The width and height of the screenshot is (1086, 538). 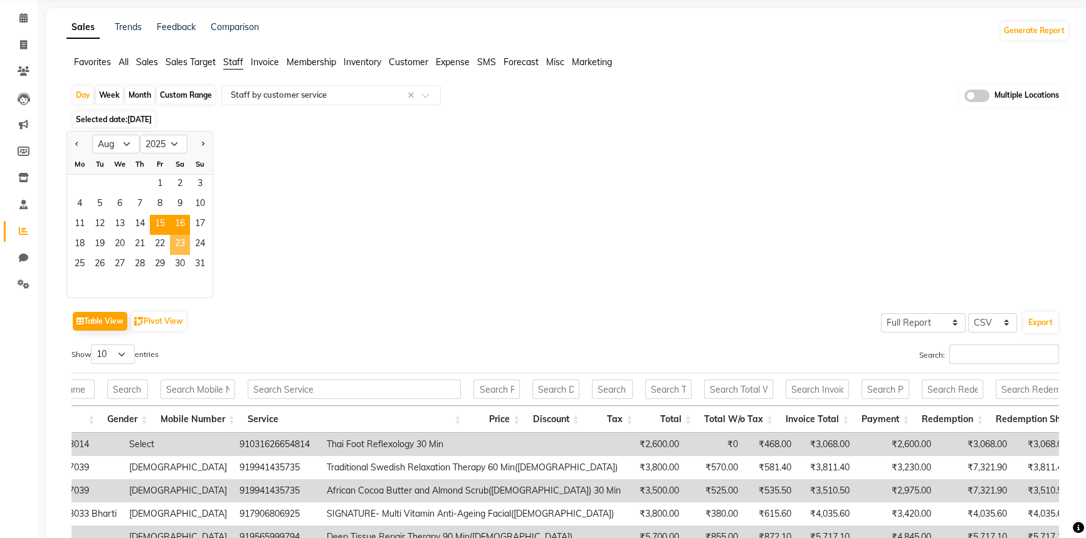 I want to click on td: 919941435735, so click(x=276, y=468).